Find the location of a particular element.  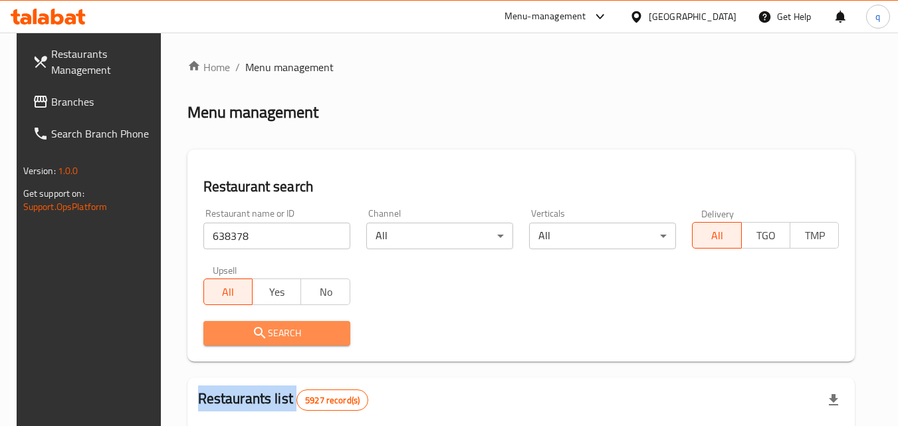

nav: breadcrumb is located at coordinates (521, 67).